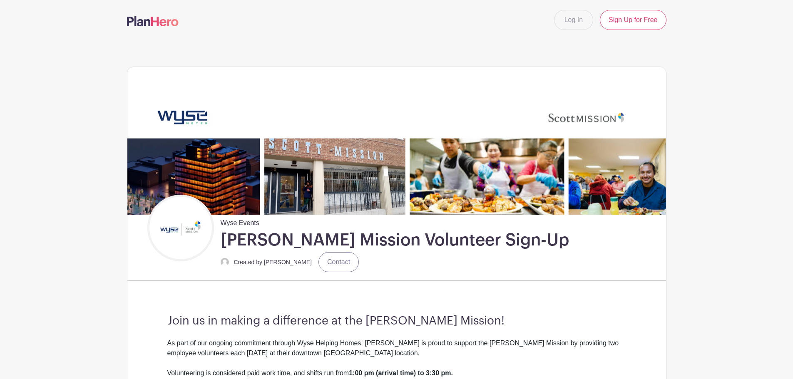  What do you see at coordinates (240, 221) in the screenshot?
I see `span: Wyse Events` at bounding box center [240, 221].